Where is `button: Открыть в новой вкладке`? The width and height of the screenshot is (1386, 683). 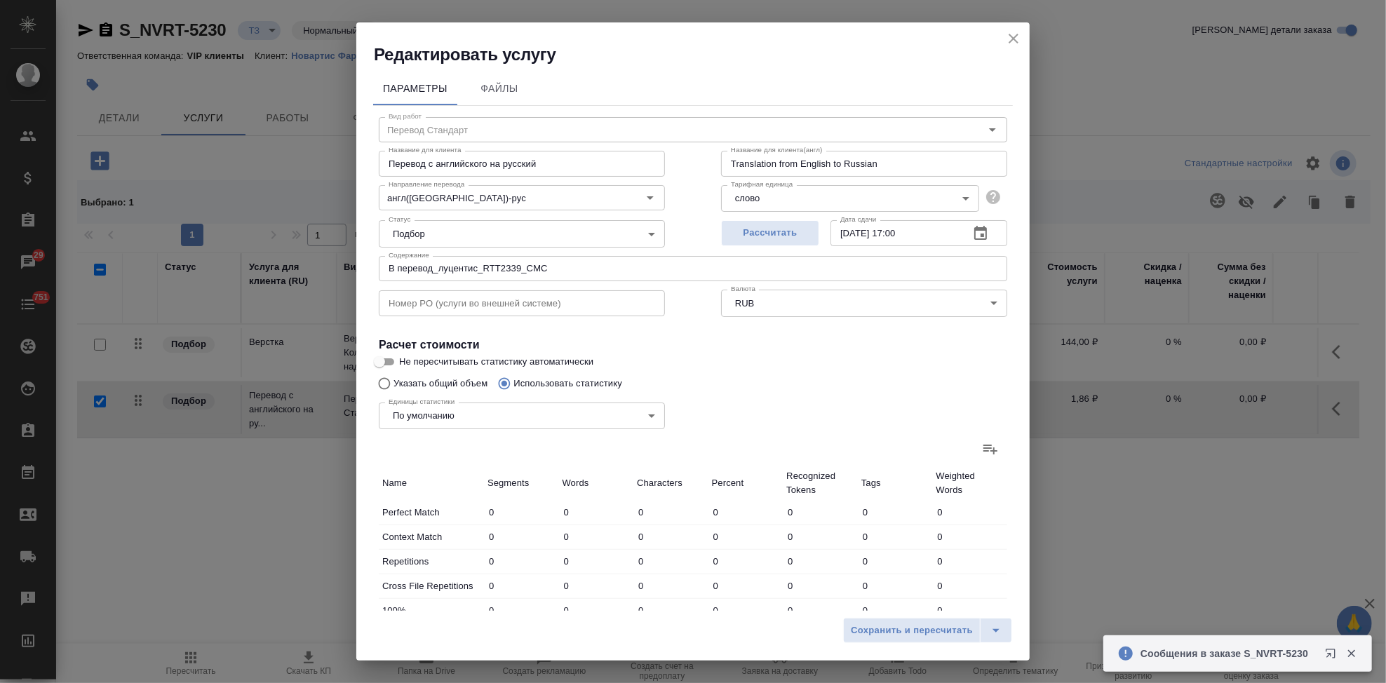 button: Открыть в новой вкладке is located at coordinates (1334, 657).